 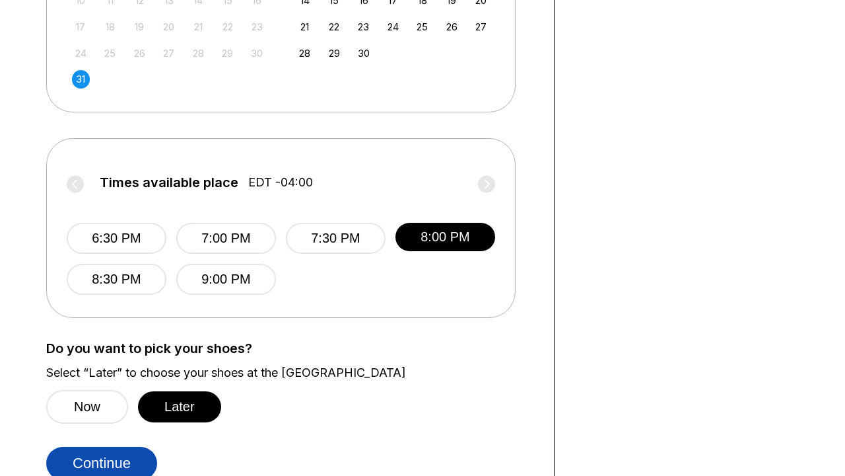 What do you see at coordinates (139, 53) in the screenshot?
I see `div: Not available Tuesday, August 26th, 2025` at bounding box center [139, 53].